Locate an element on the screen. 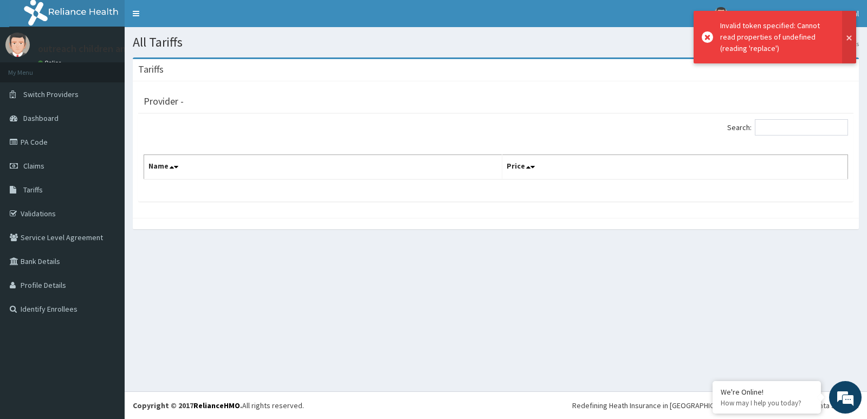 The height and width of the screenshot is (419, 867). h3: Provider - is located at coordinates (164, 101).